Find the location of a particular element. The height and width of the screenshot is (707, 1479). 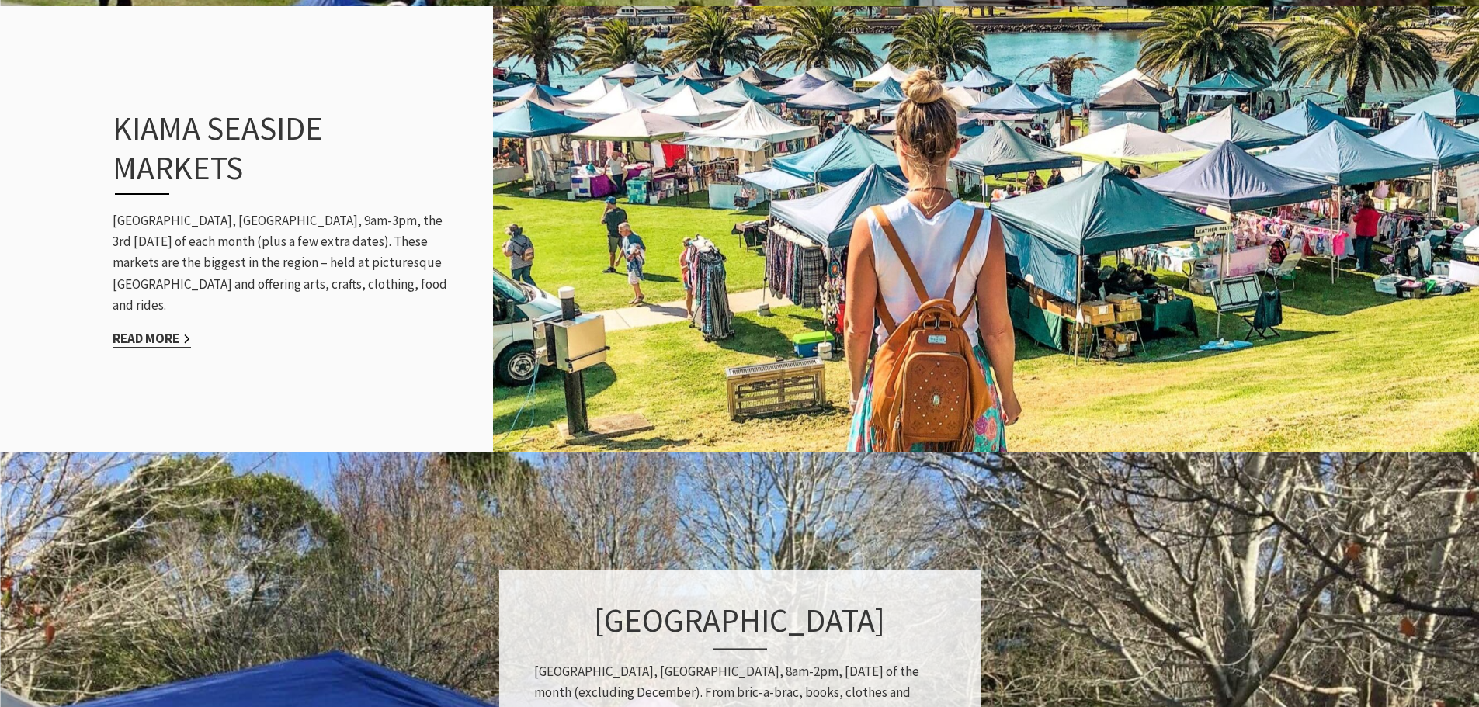

img: Instagram@Life_on_the_open_road_au_Approved_Image_ is located at coordinates (986, 229).